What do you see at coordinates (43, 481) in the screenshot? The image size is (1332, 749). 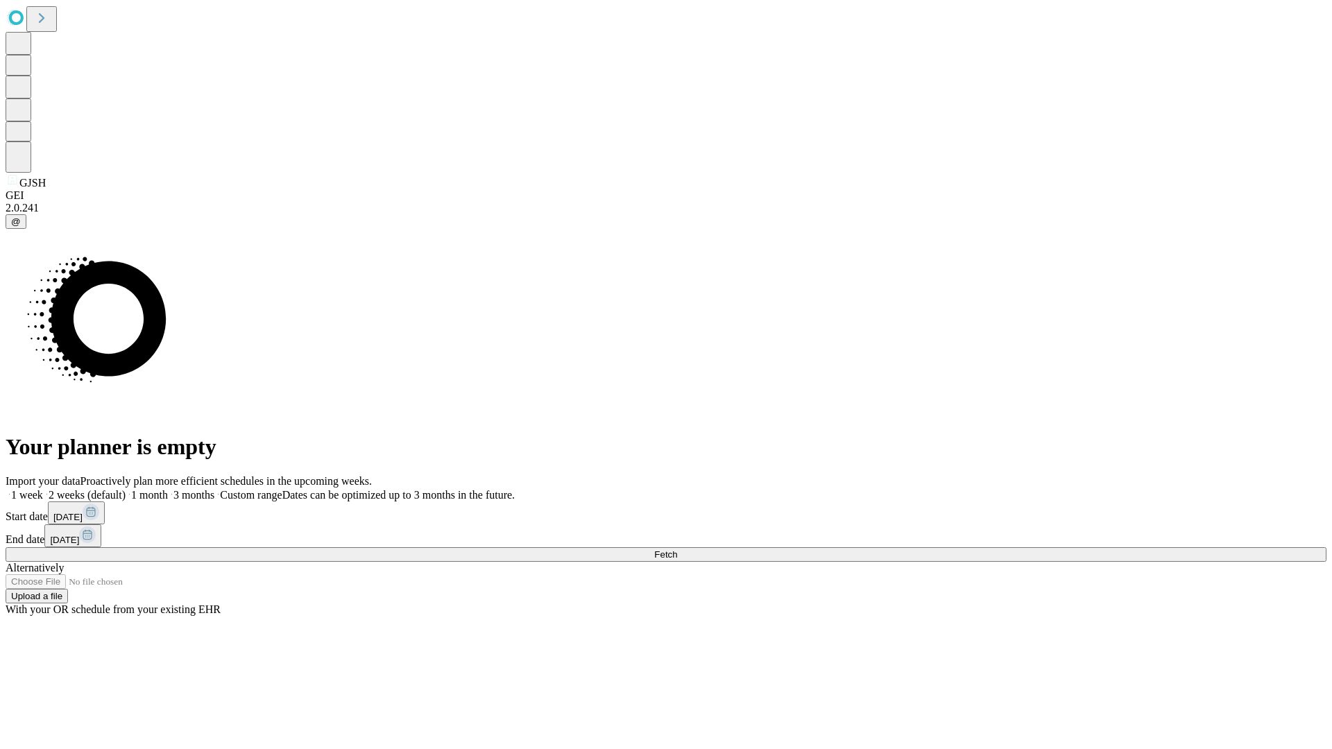 I see `span: Import your data` at bounding box center [43, 481].